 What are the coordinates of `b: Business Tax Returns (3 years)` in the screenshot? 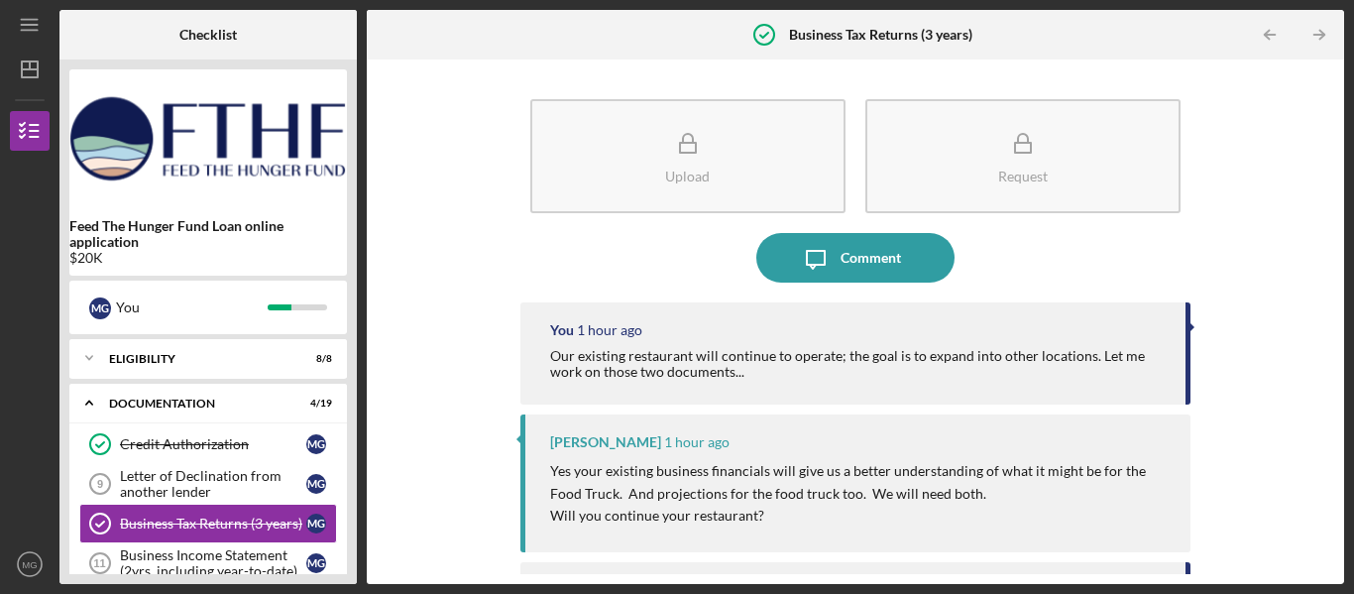 It's located at (880, 35).